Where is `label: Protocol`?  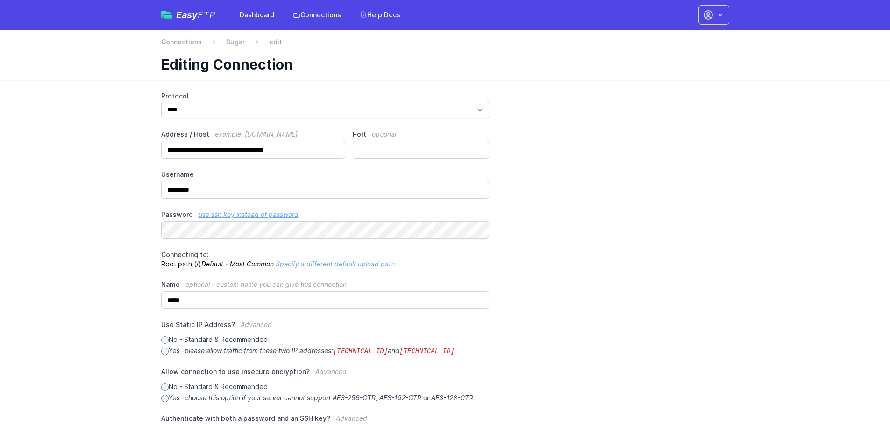
label: Protocol is located at coordinates (325, 96).